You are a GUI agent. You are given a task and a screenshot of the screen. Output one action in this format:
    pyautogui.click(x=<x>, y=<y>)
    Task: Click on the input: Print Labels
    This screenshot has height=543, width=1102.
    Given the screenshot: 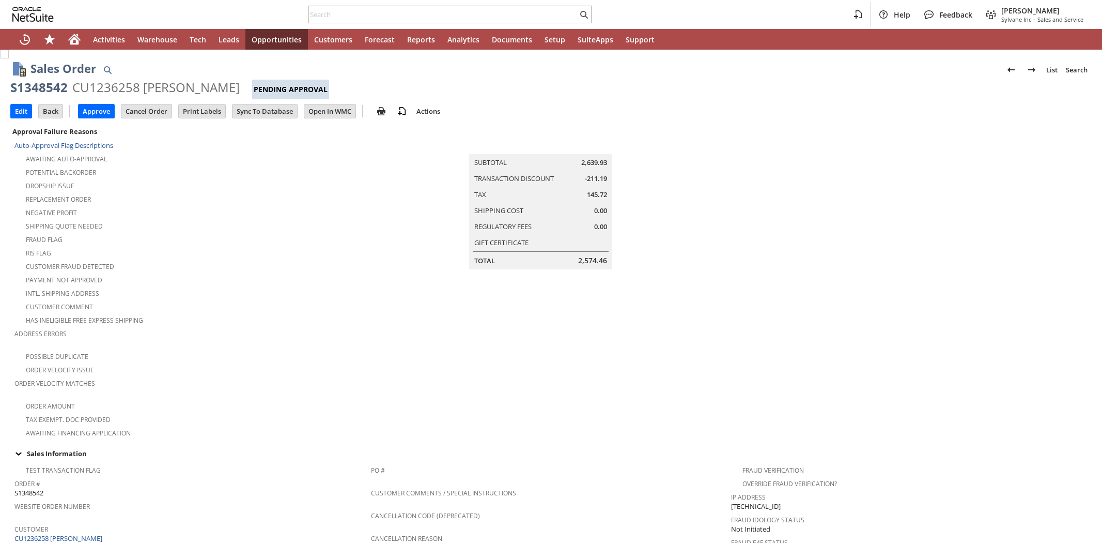 What is the action you would take?
    pyautogui.click(x=202, y=111)
    